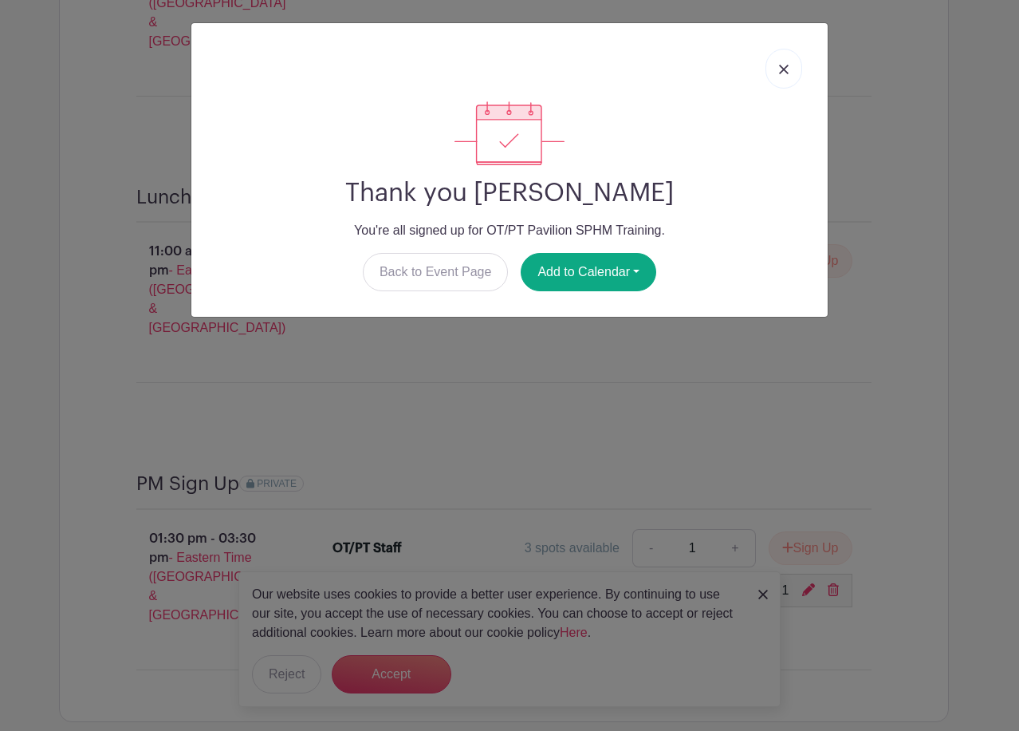 Image resolution: width=1019 pixels, height=731 pixels. What do you see at coordinates (784, 69) in the screenshot?
I see `img: close_button-5f87c8562297e5c2d7936805f587ecaba9071eb48480494691a3f1689db116b3.svg` at bounding box center [784, 69].